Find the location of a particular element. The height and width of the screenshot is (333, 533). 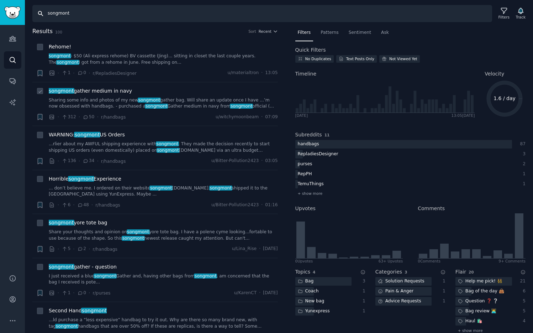

span: Timeline is located at coordinates (306, 74).